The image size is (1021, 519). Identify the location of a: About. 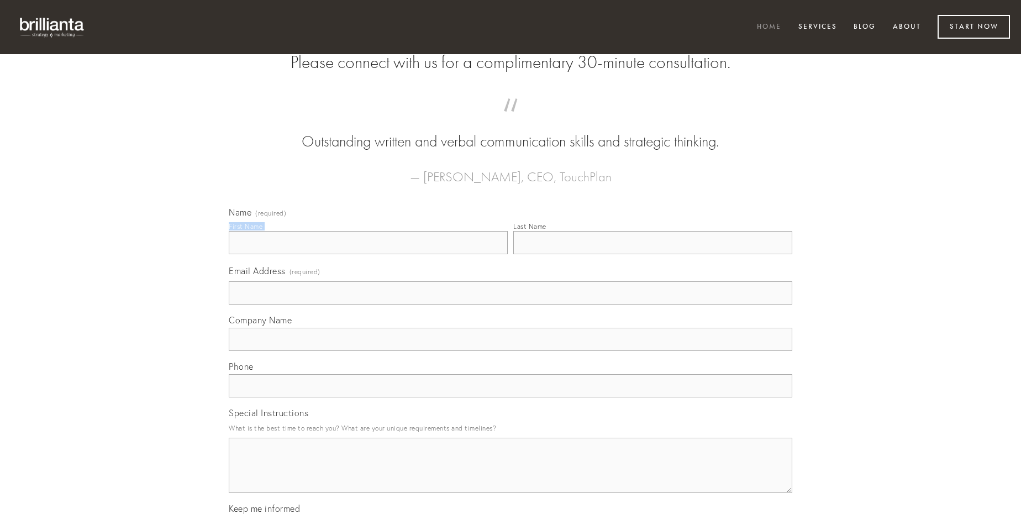
(907, 27).